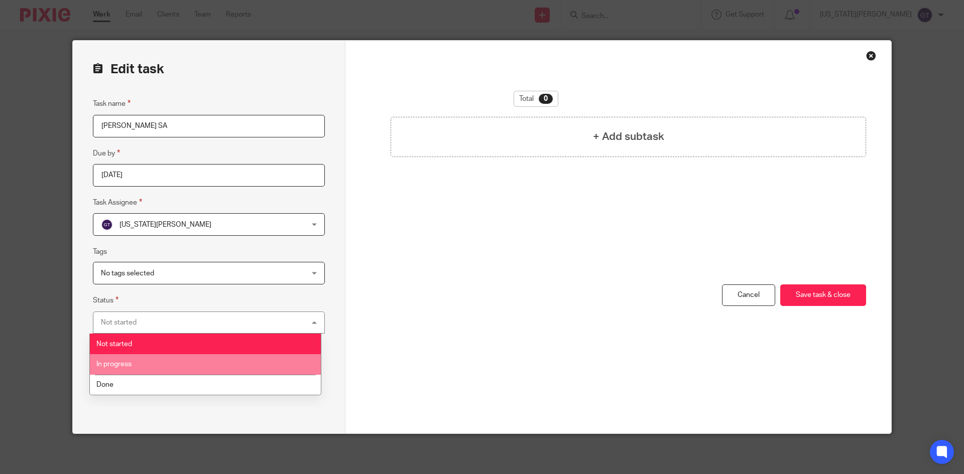  What do you see at coordinates (114, 364) in the screenshot?
I see `span: In progress` at bounding box center [114, 364].